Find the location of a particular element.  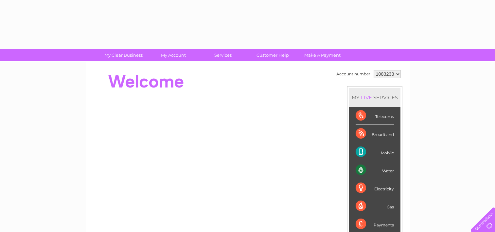

div: Telecoms is located at coordinates (375, 115).